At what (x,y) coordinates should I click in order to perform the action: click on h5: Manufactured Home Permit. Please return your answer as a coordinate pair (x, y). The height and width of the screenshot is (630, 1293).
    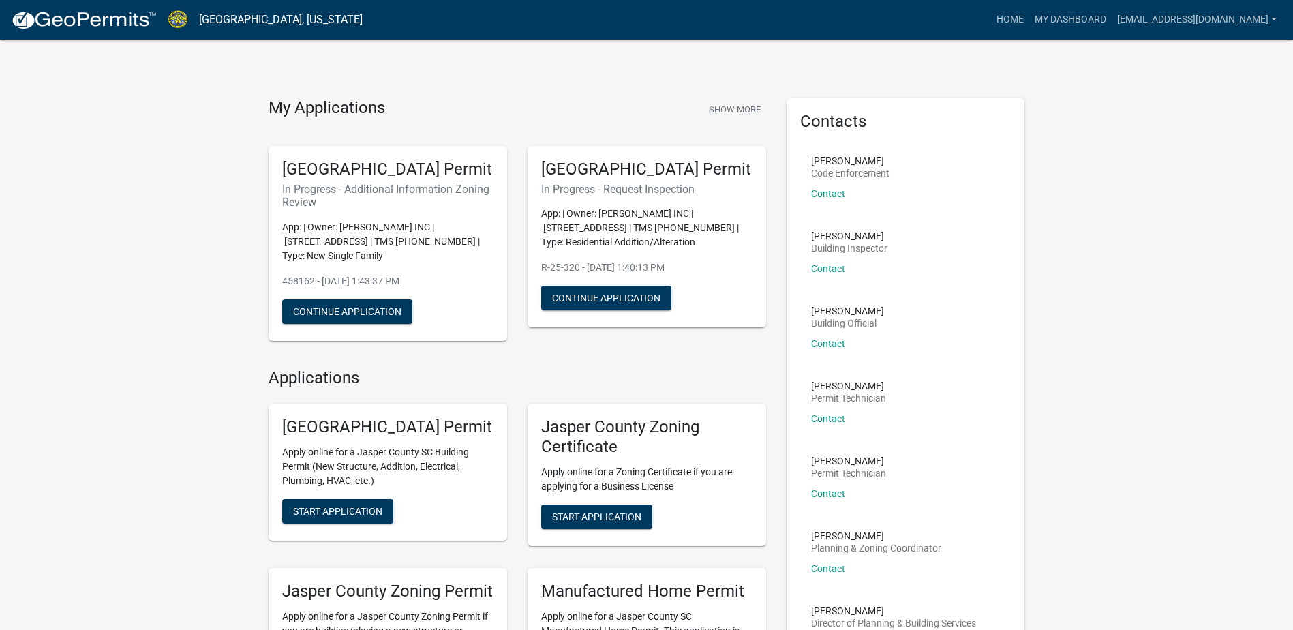
    Looking at the image, I should click on (647, 591).